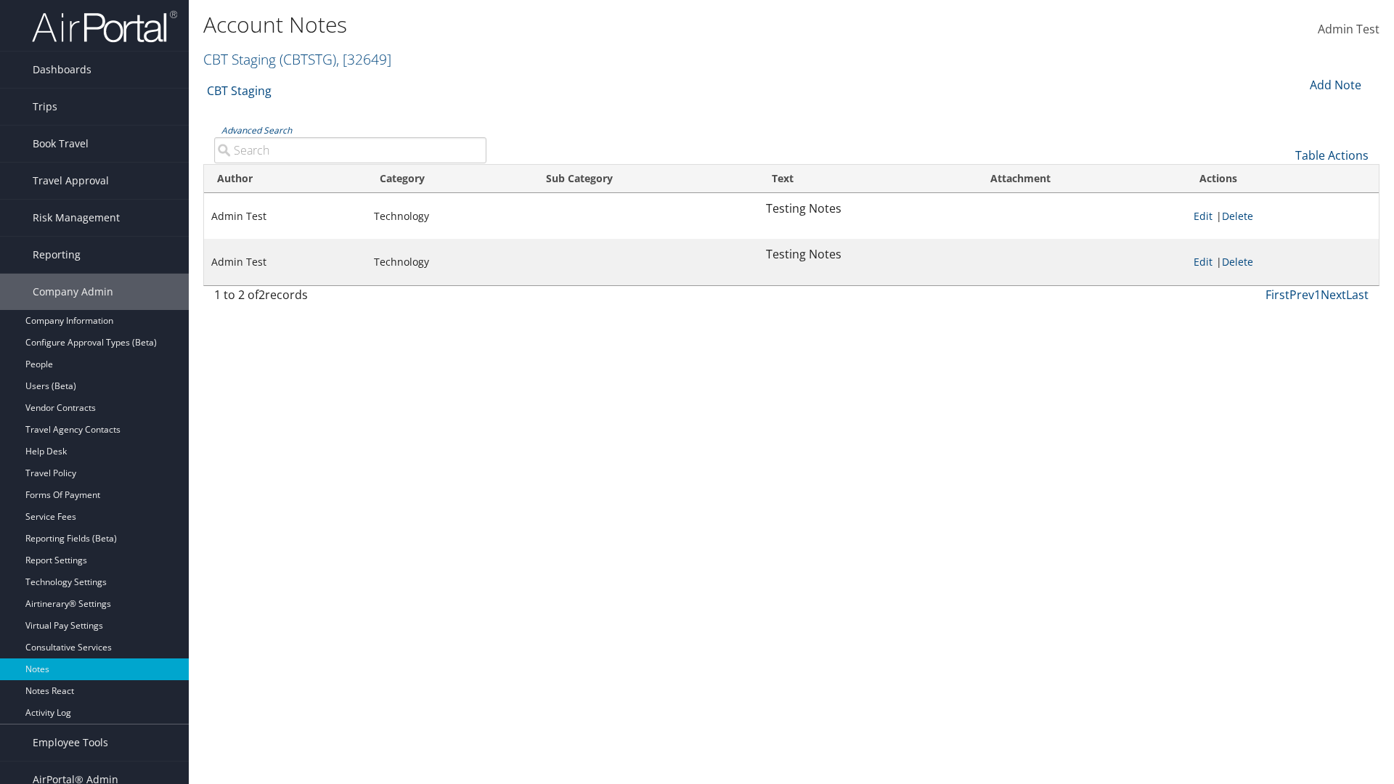  What do you see at coordinates (285, 179) in the screenshot?
I see `th: Author` at bounding box center [285, 179].